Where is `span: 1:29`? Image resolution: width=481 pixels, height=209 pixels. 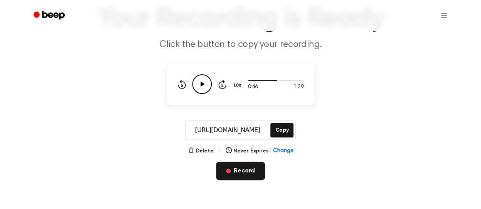
span: 1:29 is located at coordinates (298, 87).